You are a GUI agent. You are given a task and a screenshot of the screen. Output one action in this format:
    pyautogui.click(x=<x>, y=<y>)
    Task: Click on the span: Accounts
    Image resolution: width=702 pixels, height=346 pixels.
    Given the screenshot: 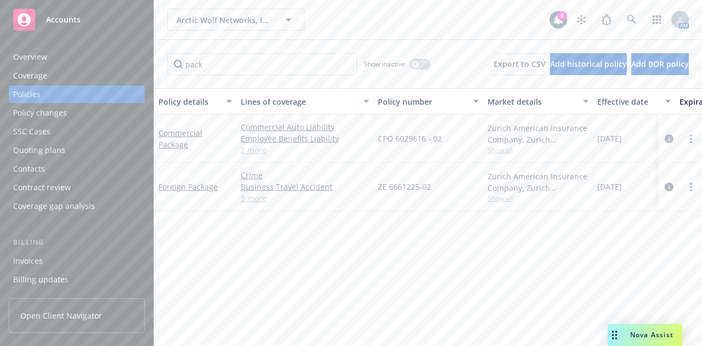 What is the action you would take?
    pyautogui.click(x=63, y=20)
    